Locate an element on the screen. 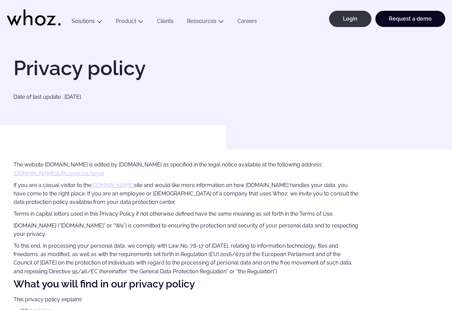 The height and width of the screenshot is (310, 452). h1: Privacy policy is located at coordinates (116, 68).